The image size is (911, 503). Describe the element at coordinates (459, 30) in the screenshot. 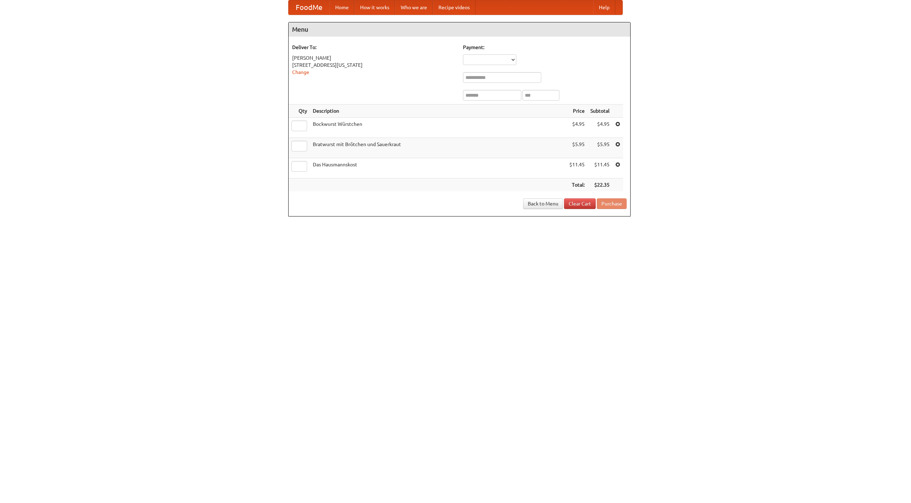

I see `h4: Menu` at that location.